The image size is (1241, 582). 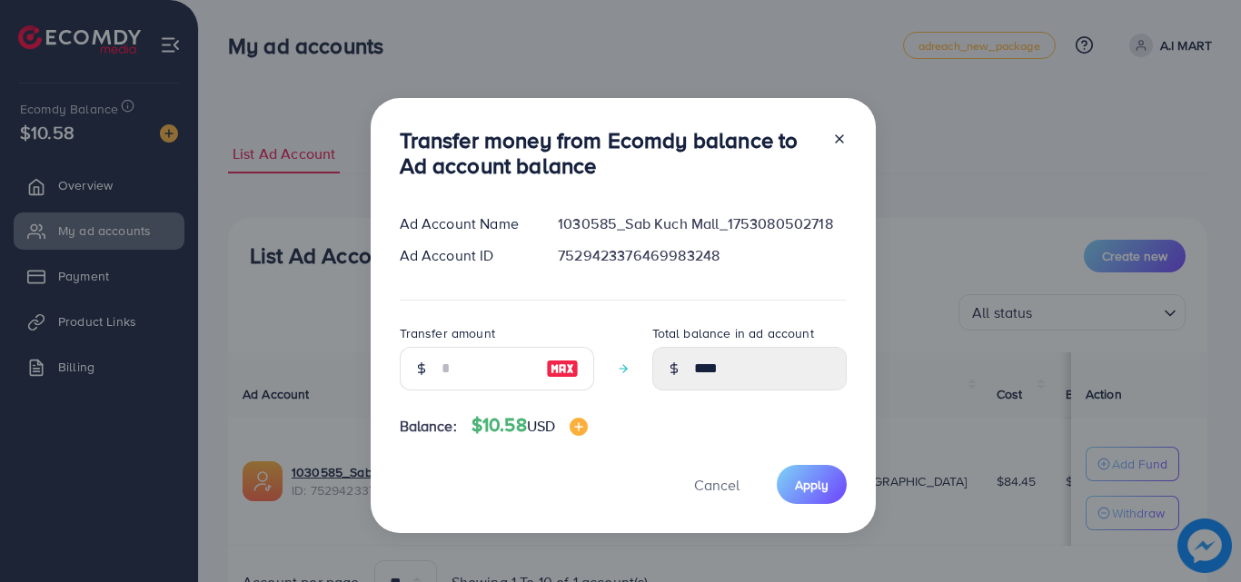 I want to click on h4: $10.58, so click(x=530, y=425).